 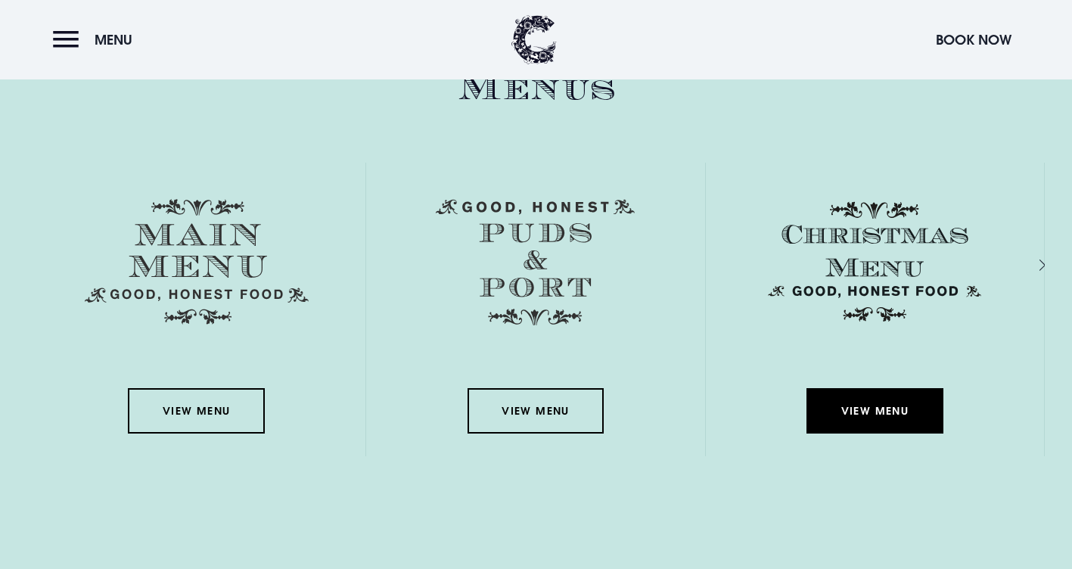 What do you see at coordinates (197, 262) in the screenshot?
I see `img: Menu main menu` at bounding box center [197, 262].